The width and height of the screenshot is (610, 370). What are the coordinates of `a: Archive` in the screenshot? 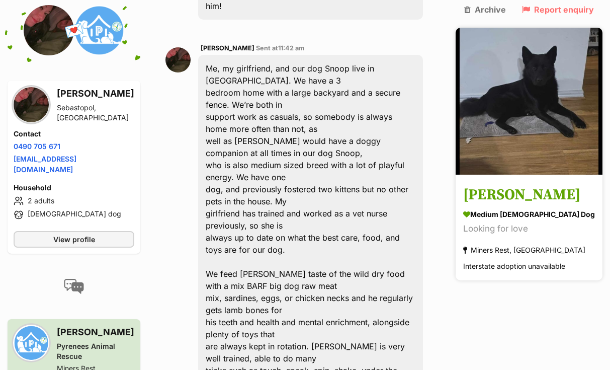 It's located at (485, 10).